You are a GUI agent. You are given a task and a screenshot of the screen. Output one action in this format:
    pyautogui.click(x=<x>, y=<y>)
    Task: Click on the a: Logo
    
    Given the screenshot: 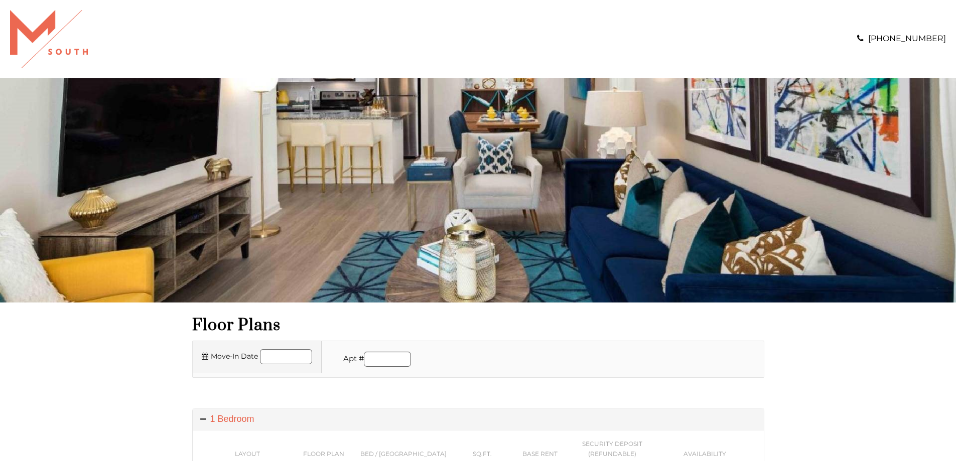 What is the action you would take?
    pyautogui.click(x=49, y=38)
    